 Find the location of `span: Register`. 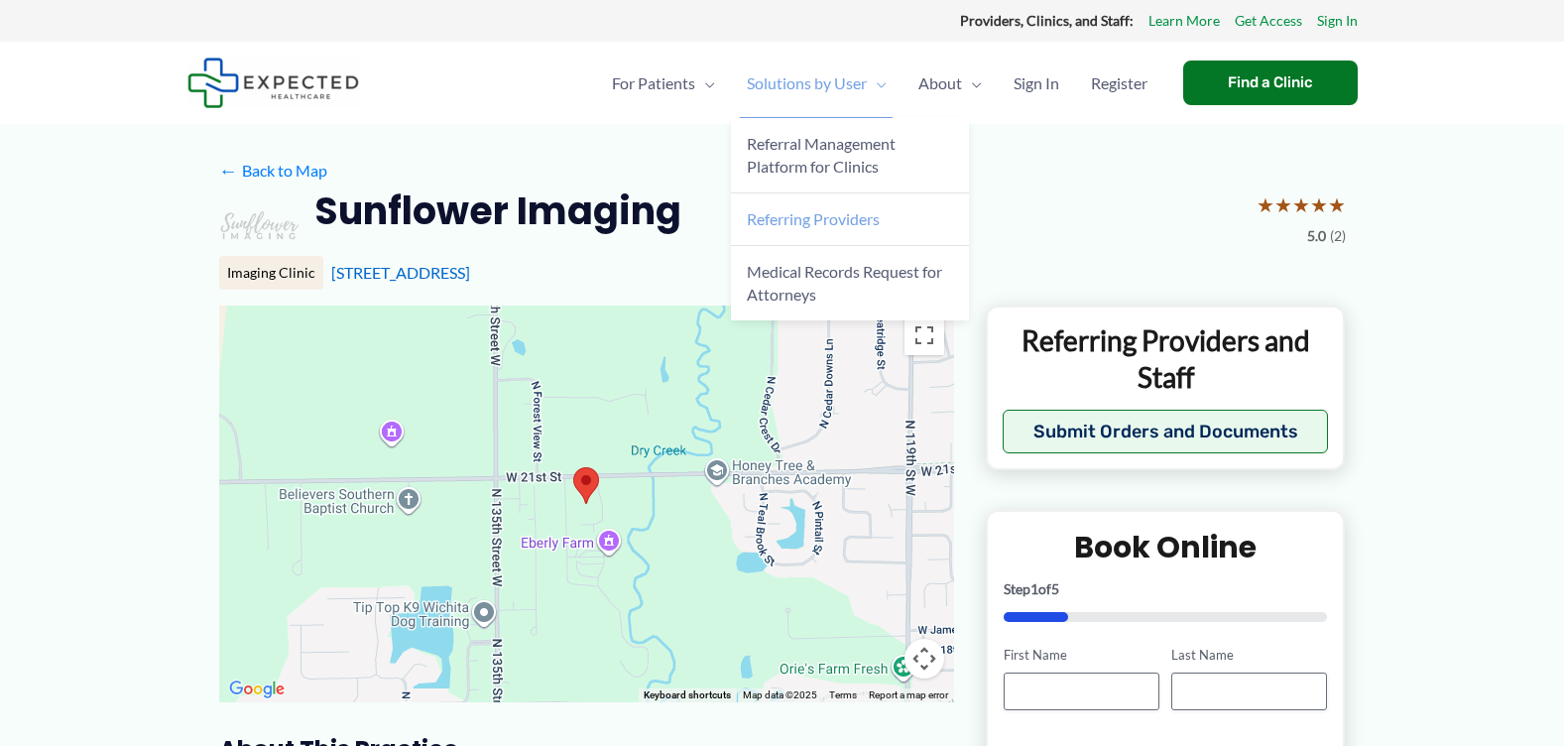

span: Register is located at coordinates (1119, 83).